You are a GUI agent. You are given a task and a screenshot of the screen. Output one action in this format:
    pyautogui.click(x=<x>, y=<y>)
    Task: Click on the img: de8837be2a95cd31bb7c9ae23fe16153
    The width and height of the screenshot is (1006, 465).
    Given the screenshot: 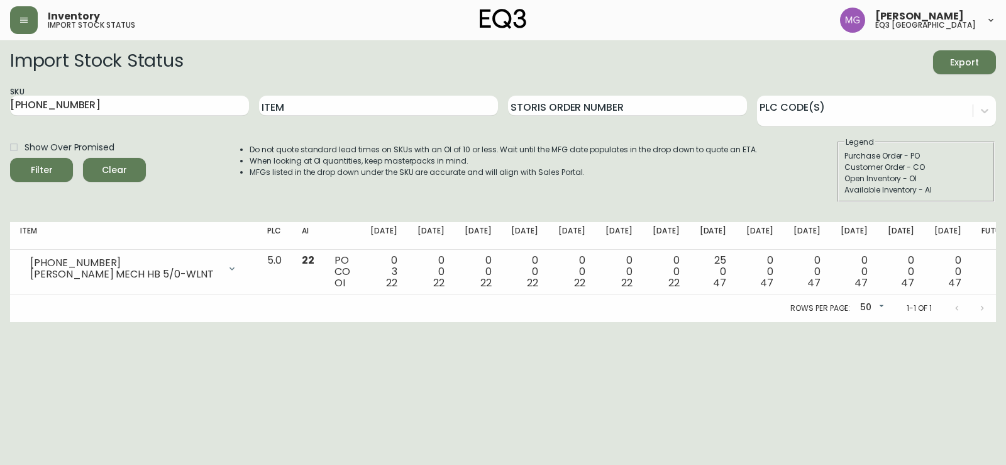 What is the action you would take?
    pyautogui.click(x=853, y=20)
    